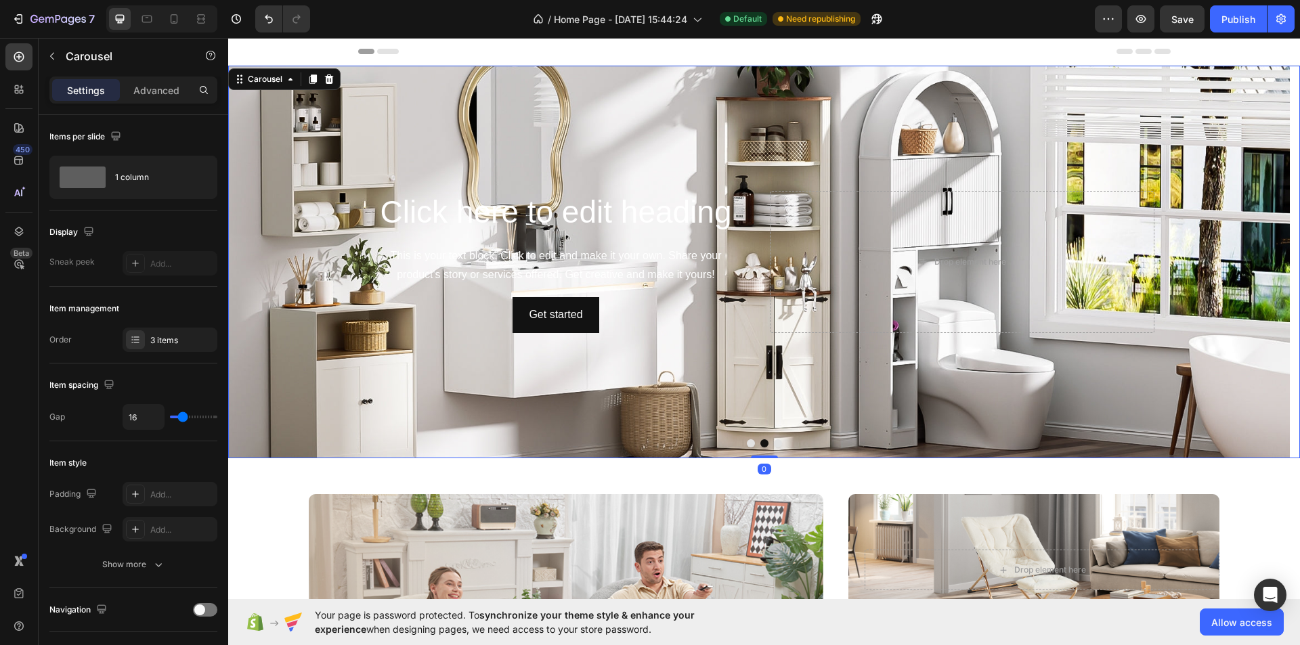 This screenshot has width=1300, height=645. I want to click on span: Allow access, so click(1242, 622).